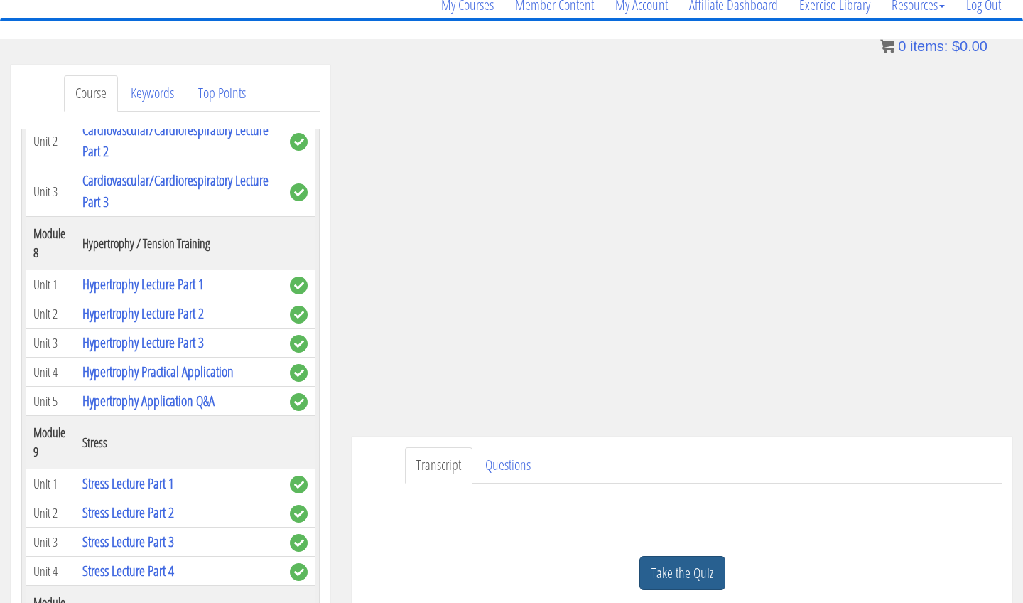 The width and height of the screenshot is (1023, 603). What do you see at coordinates (179, 243) in the screenshot?
I see `th: Hypertrophy / Tension Training` at bounding box center [179, 243].